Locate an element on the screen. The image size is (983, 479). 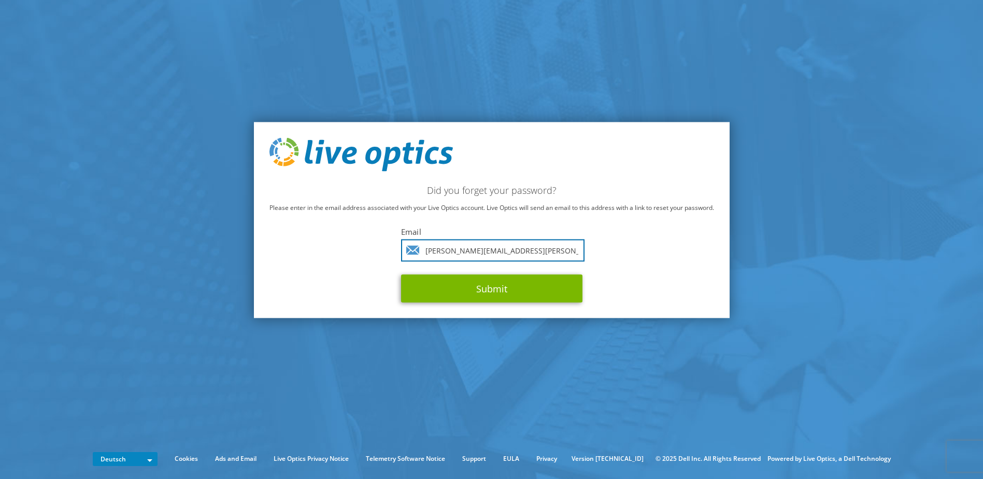
a: Privacy is located at coordinates (547, 459).